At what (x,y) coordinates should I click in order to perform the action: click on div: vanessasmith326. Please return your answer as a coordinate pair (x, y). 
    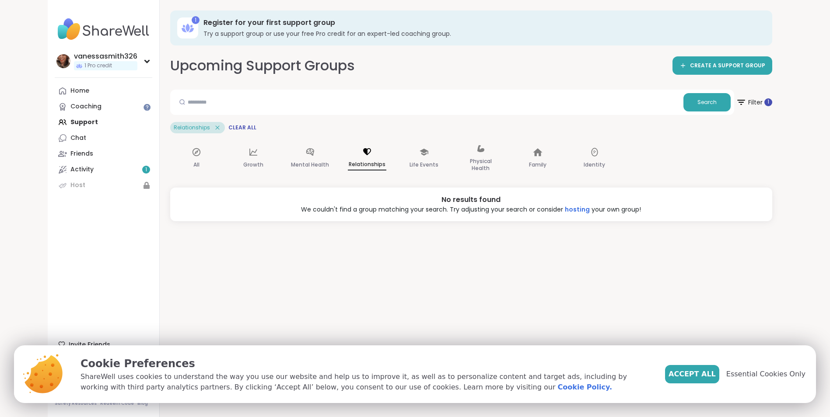
    Looking at the image, I should click on (105, 56).